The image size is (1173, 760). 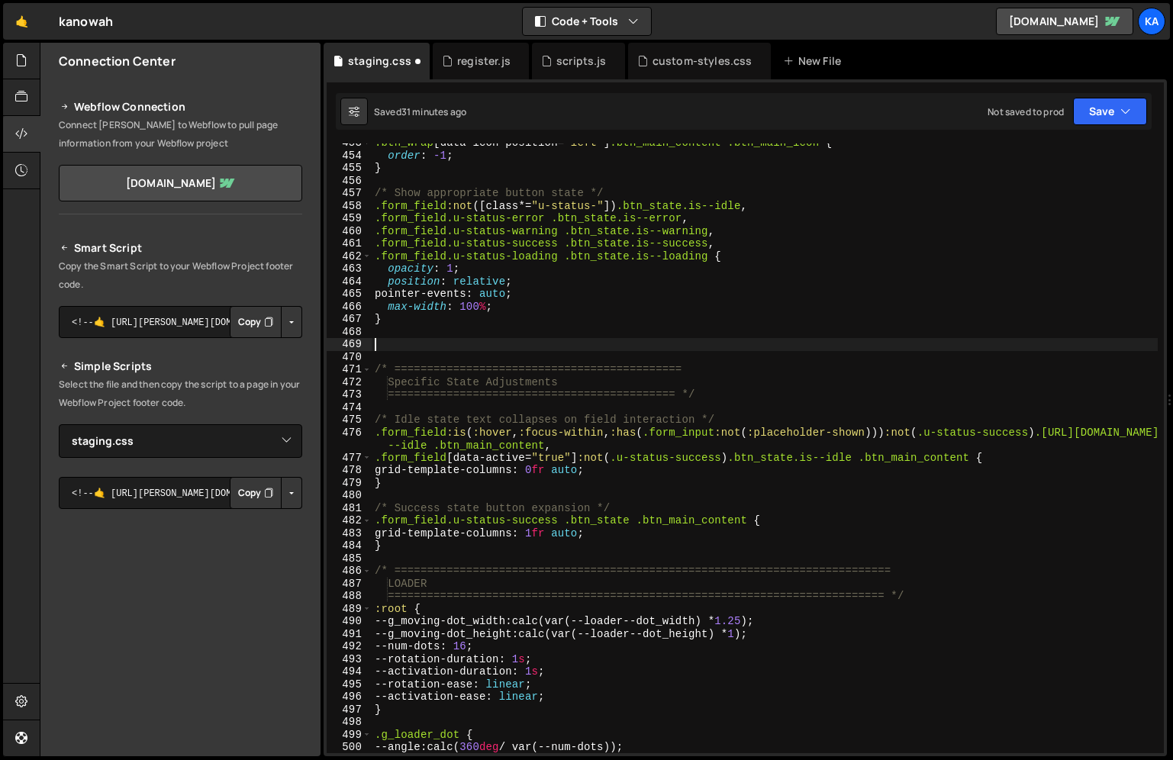 What do you see at coordinates (349, 282) in the screenshot?
I see `div: 464` at bounding box center [349, 282].